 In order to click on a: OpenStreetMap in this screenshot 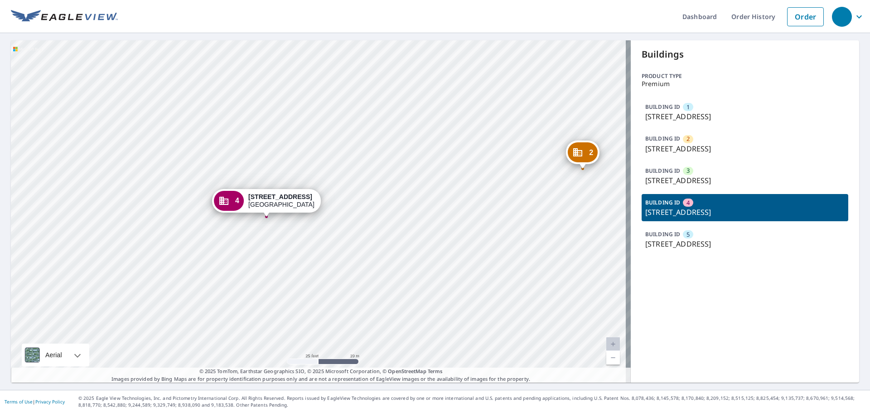, I will do `click(407, 371)`.